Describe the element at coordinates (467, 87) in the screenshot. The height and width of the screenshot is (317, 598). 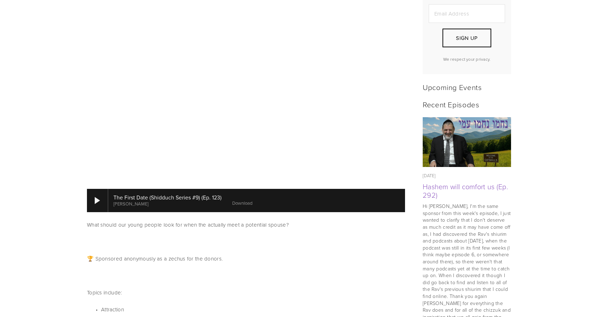
I see `h2: Upcoming Events` at that location.